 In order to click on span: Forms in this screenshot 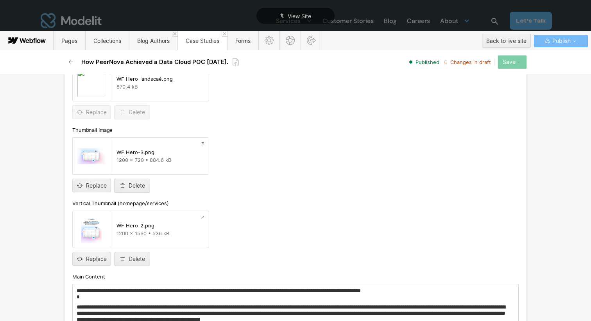, I will do `click(243, 41)`.